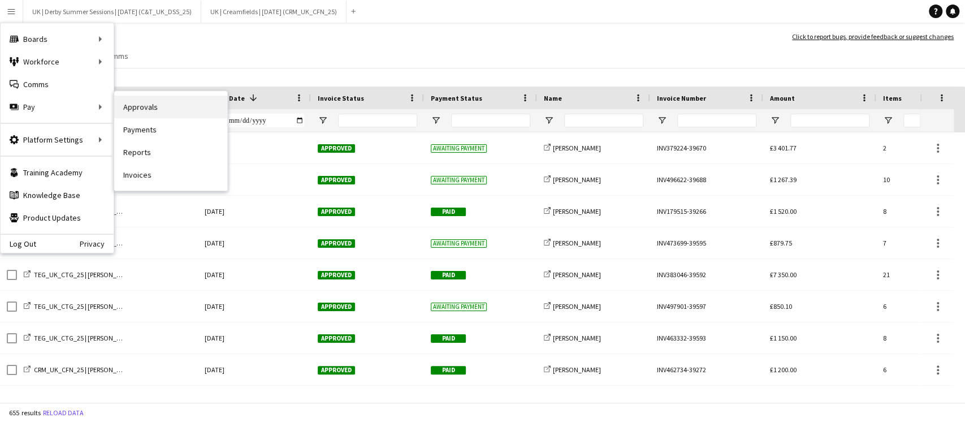 This screenshot has height=422, width=965. I want to click on div: INV379224-39670, so click(707, 148).